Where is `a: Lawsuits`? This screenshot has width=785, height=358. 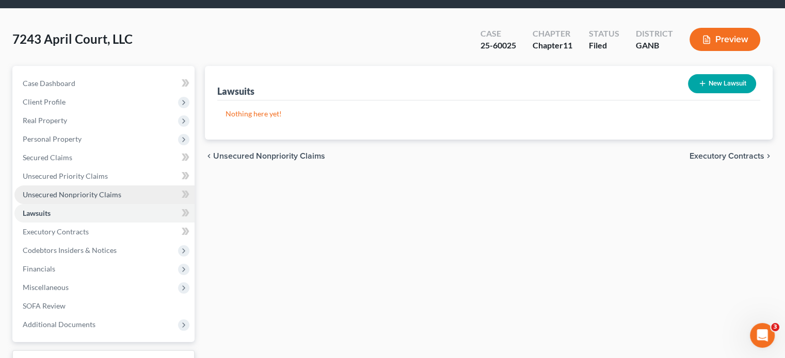 a: Lawsuits is located at coordinates (104, 214).